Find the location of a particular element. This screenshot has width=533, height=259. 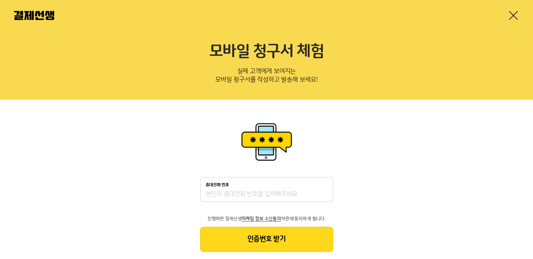

p: 실제 고객에게 보여지는 모바일 청구서를 작성하고 발송해 보세요! is located at coordinates (266, 77).